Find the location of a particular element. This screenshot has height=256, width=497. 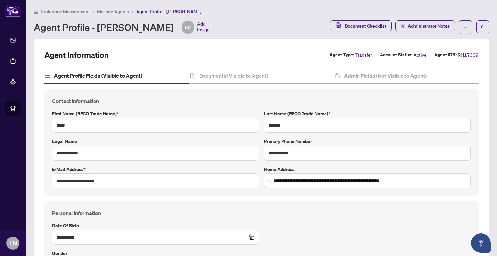

h4: Admin Fields (Not Visible to Agent) is located at coordinates (385, 76).